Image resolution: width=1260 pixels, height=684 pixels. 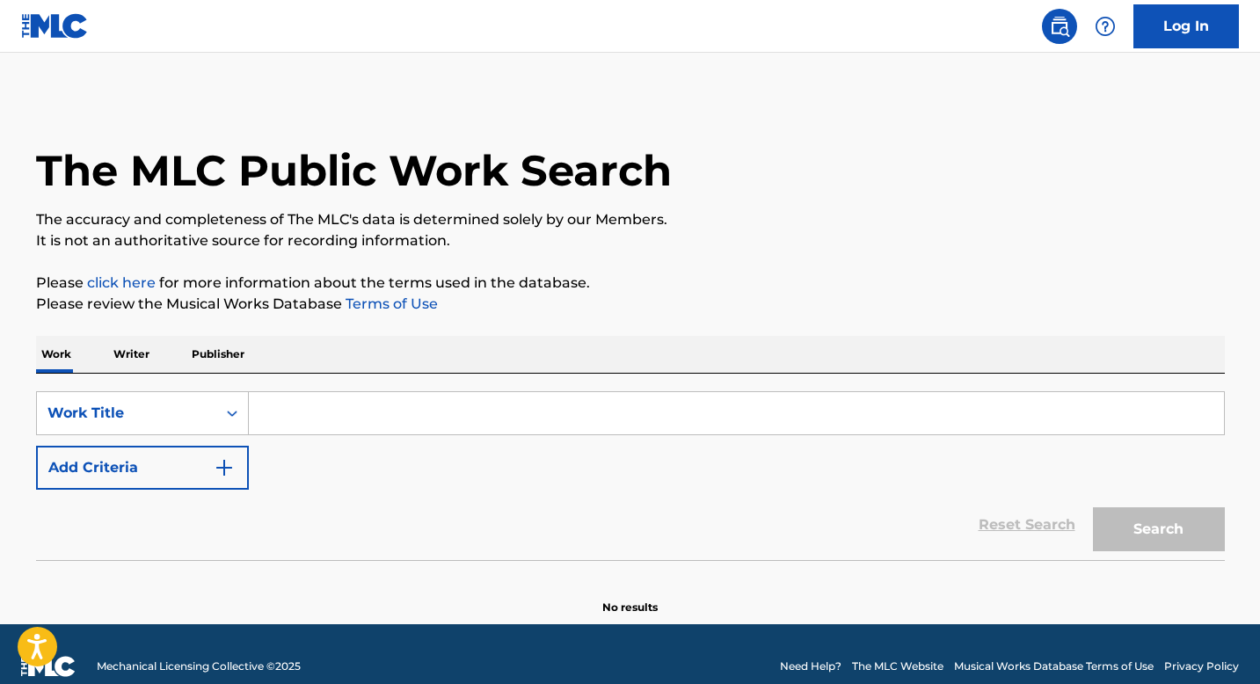 I want to click on a: click here, so click(x=121, y=282).